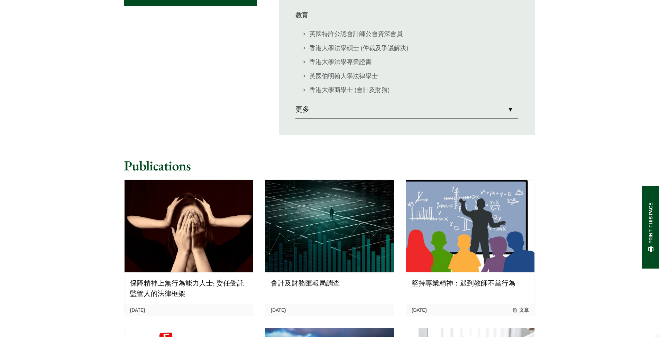  What do you see at coordinates (329, 283) in the screenshot?
I see `p: 會計及財務匯報局調查` at bounding box center [329, 283].